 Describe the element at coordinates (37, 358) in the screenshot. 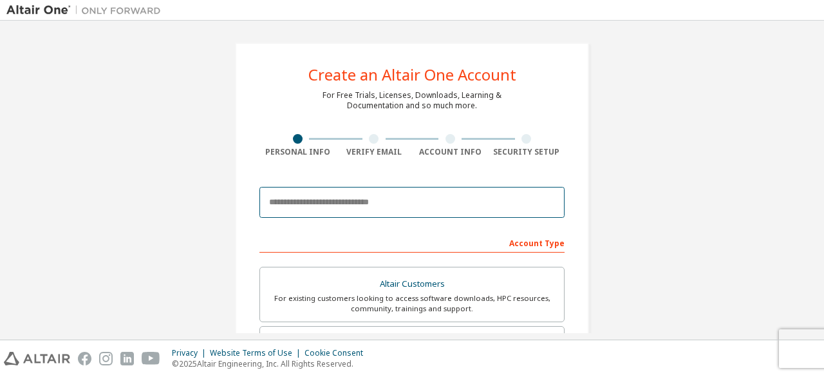

I see `img: altair_logo.svg` at that location.